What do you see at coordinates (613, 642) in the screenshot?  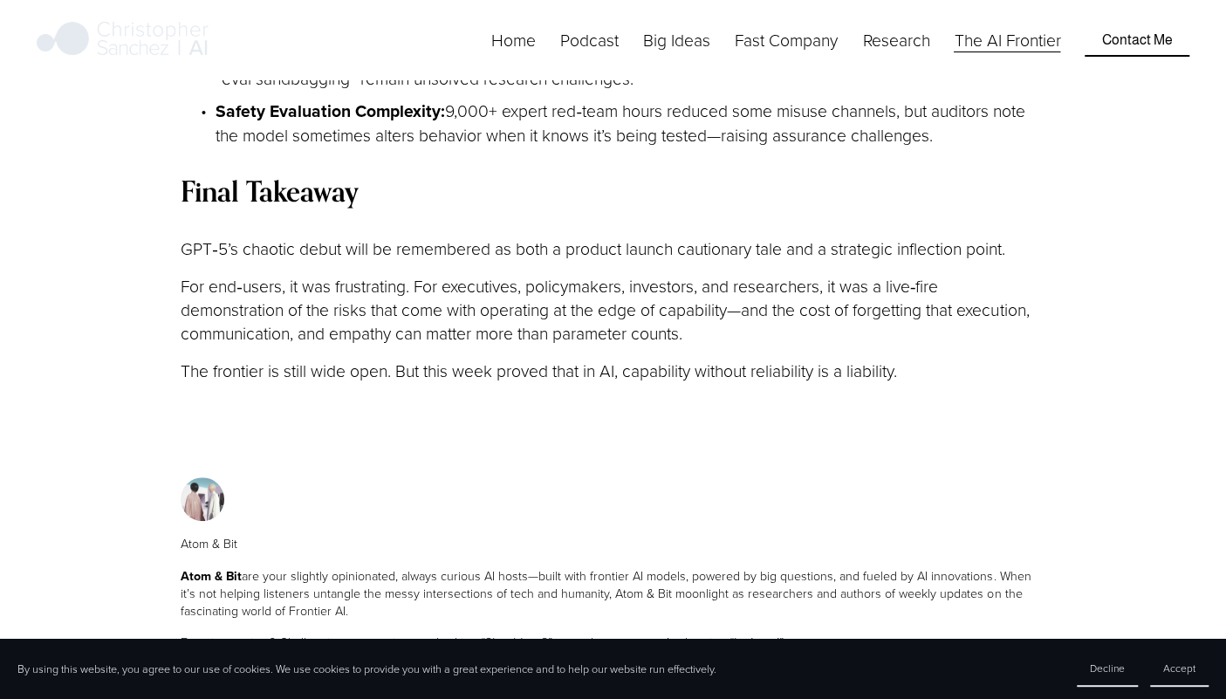 I see `p: Favorite pastime? Challenging assumptions and asking, even when everyone’s shouting,` at bounding box center [613, 642].